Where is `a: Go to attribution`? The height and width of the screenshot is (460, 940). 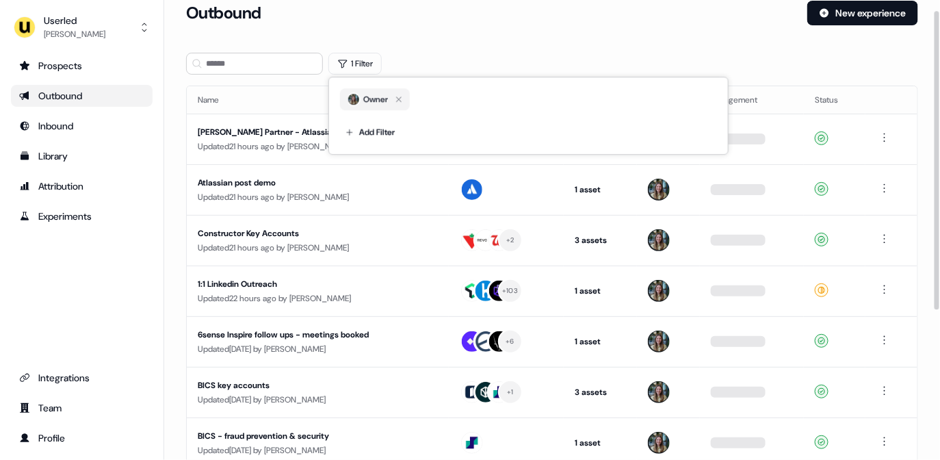
a: Go to attribution is located at coordinates (81, 186).